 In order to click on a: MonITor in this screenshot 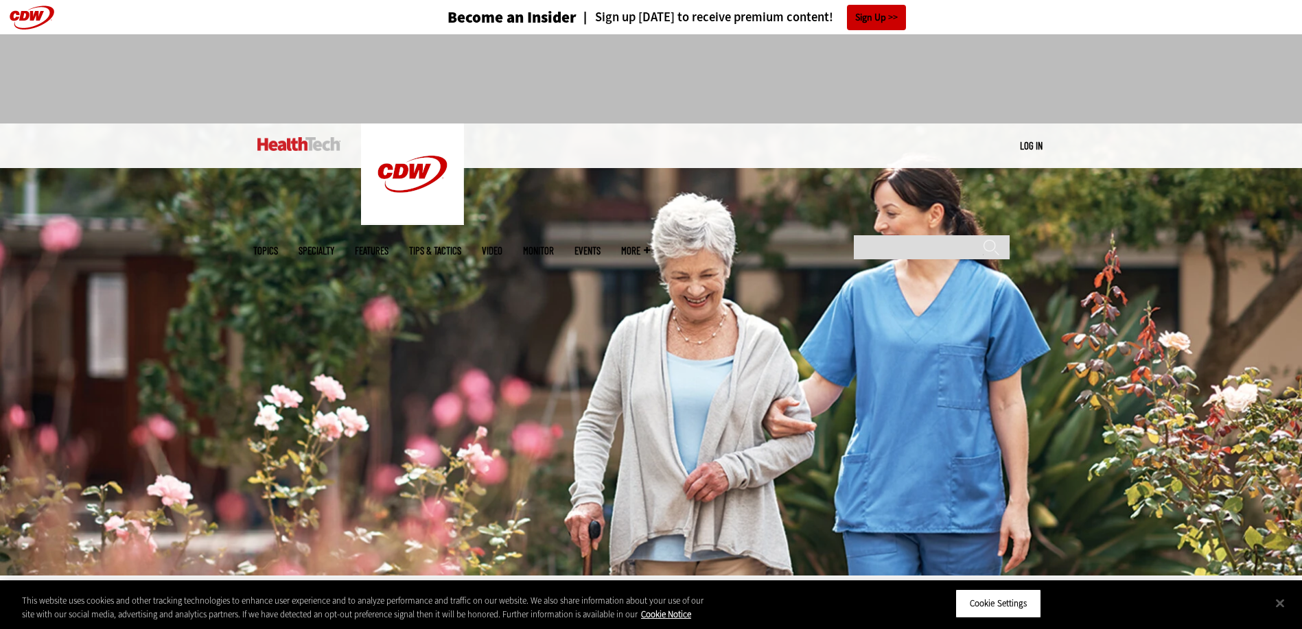, I will do `click(538, 250)`.